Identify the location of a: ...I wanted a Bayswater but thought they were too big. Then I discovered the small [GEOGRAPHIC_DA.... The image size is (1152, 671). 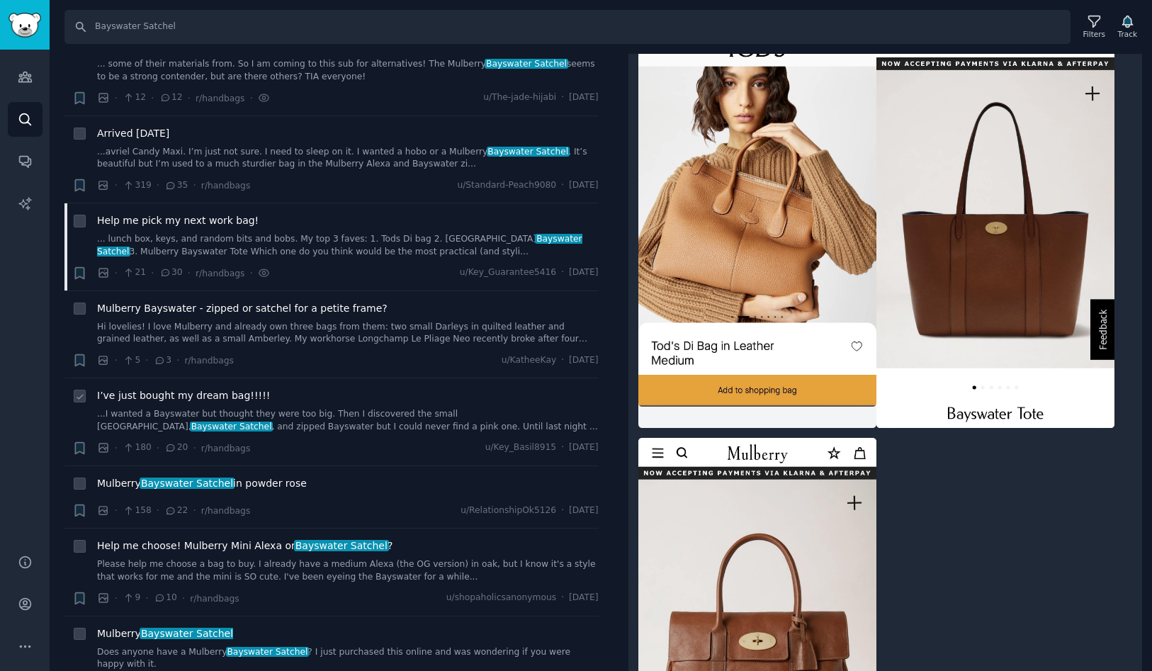
(348, 420).